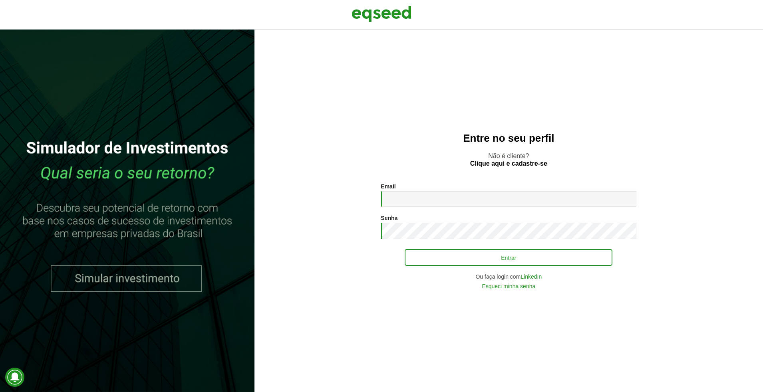 The width and height of the screenshot is (763, 392). What do you see at coordinates (508, 286) in the screenshot?
I see `a: Esqueci minha senha` at bounding box center [508, 286].